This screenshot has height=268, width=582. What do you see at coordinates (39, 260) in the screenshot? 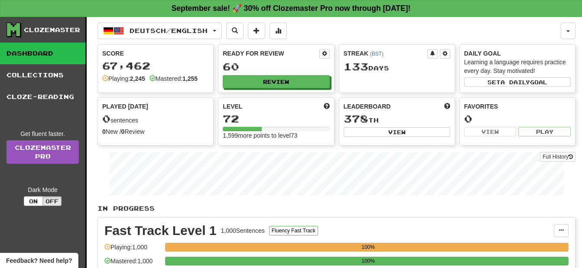
I see `span: Open feedback widget` at bounding box center [39, 260].